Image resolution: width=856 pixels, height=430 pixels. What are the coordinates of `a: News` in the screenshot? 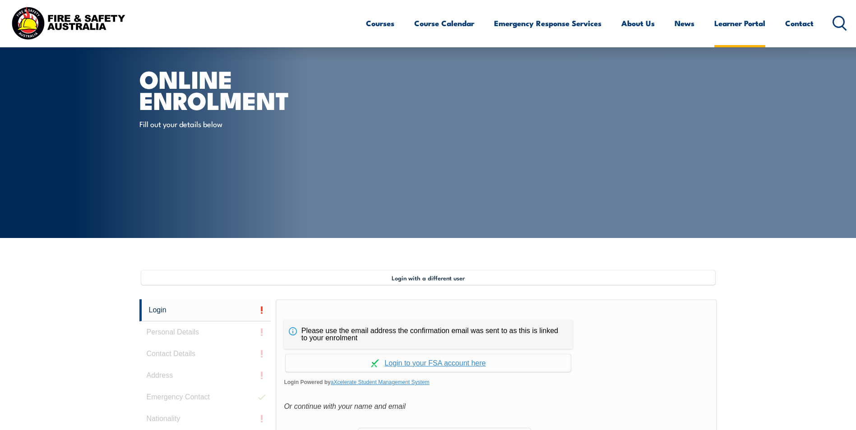 It's located at (684, 23).